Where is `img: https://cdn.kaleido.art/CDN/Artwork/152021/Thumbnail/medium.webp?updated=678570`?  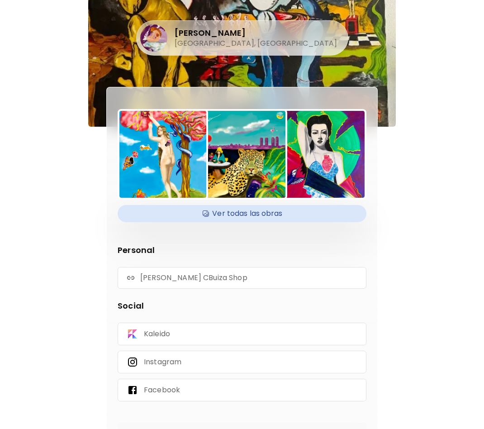 img: https://cdn.kaleido.art/CDN/Artwork/152021/Thumbnail/medium.webp?updated=678570 is located at coordinates (321, 154).